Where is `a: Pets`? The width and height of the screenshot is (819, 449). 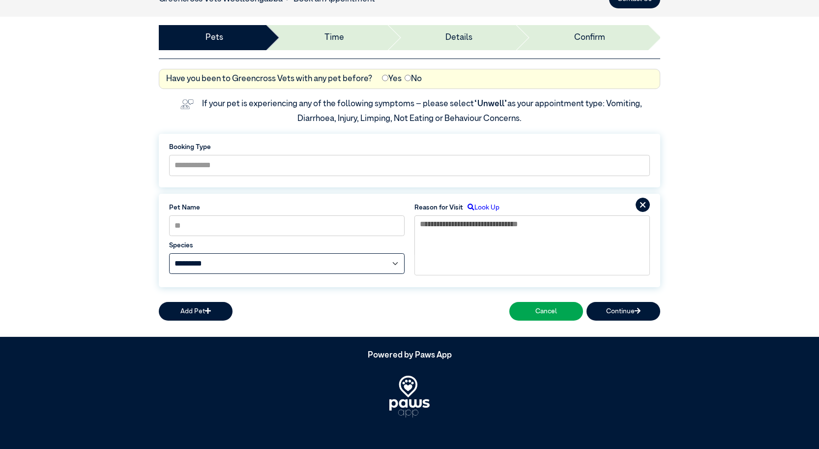 a: Pets is located at coordinates (214, 38).